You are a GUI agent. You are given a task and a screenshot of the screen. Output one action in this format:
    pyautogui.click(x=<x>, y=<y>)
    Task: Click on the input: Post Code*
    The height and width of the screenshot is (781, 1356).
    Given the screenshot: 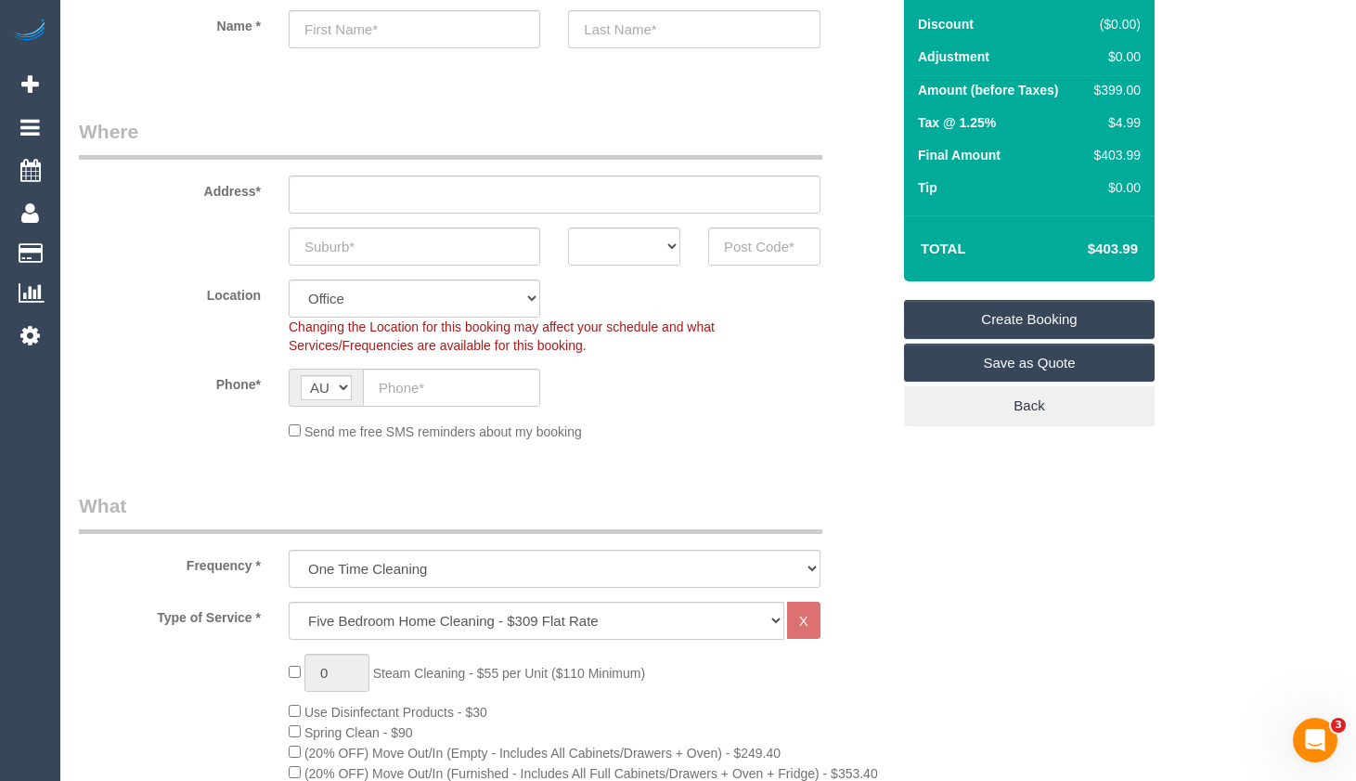 What is the action you would take?
    pyautogui.click(x=764, y=246)
    